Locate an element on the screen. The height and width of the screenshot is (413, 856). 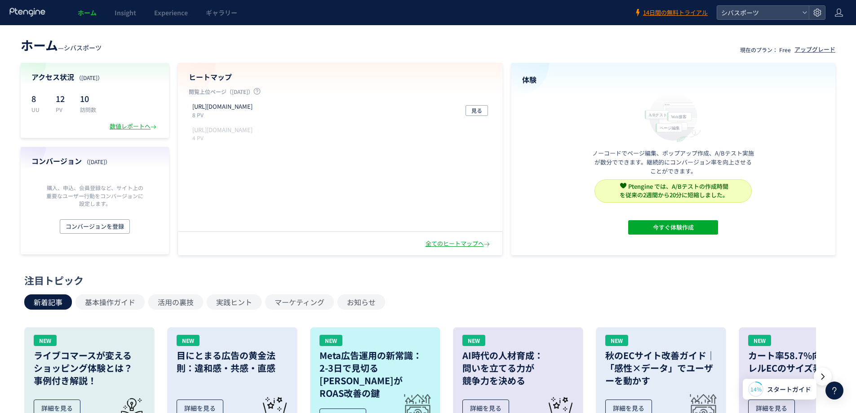
button: 活用の裏技 is located at coordinates (176, 302).